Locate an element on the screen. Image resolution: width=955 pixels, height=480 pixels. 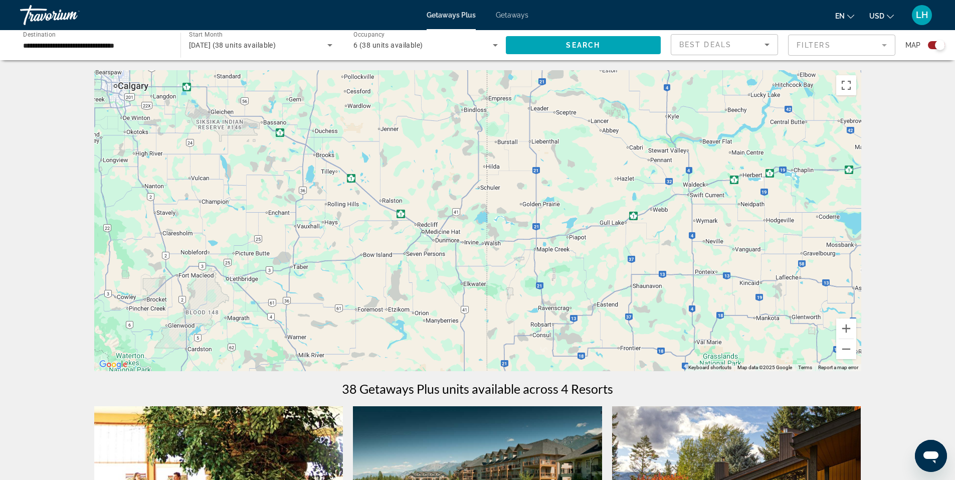
span: Best Deals is located at coordinates (705, 45).